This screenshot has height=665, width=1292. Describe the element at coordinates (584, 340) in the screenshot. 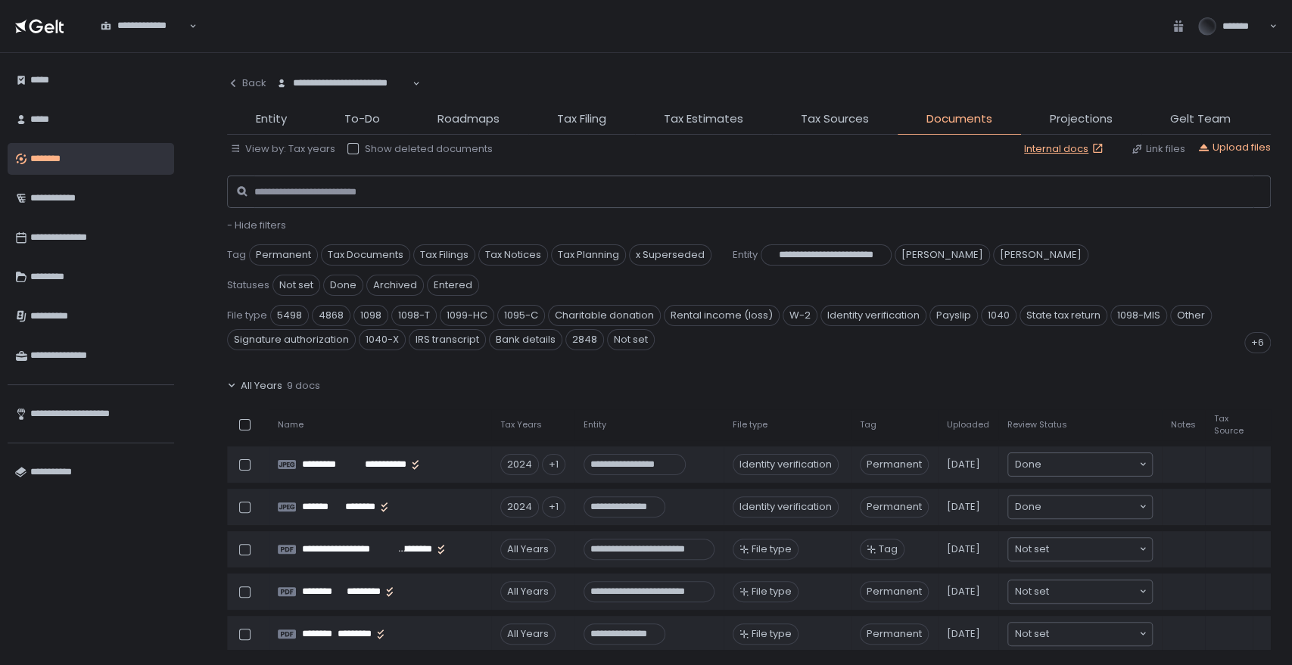

I see `span: 2848` at that location.